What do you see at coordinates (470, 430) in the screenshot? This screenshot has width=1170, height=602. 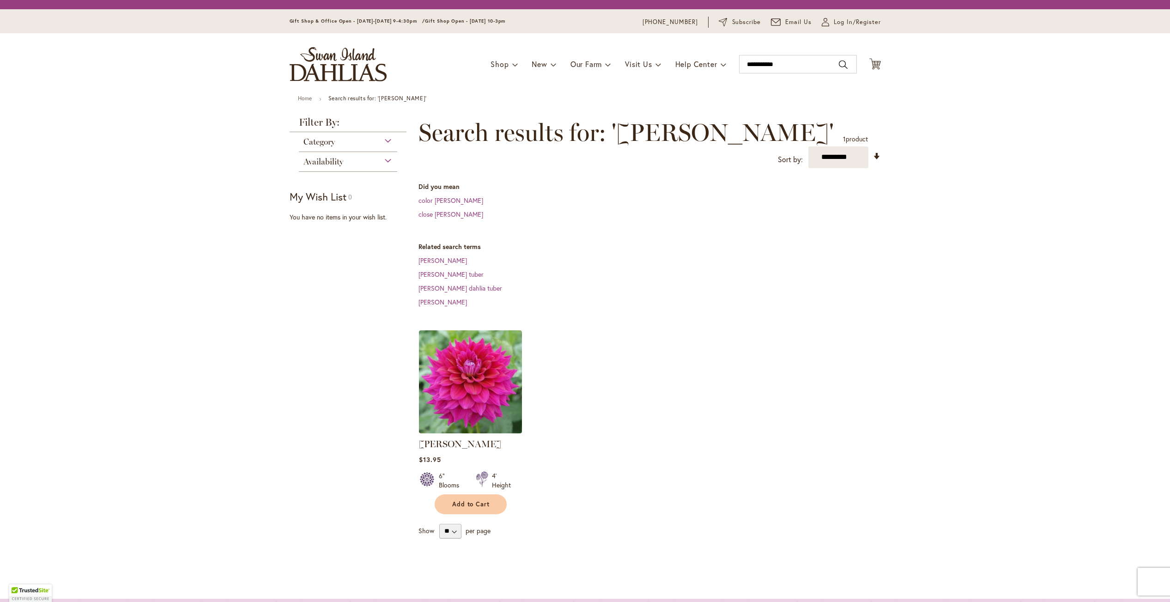 I see `a: CHLOE JANAE` at bounding box center [470, 430].